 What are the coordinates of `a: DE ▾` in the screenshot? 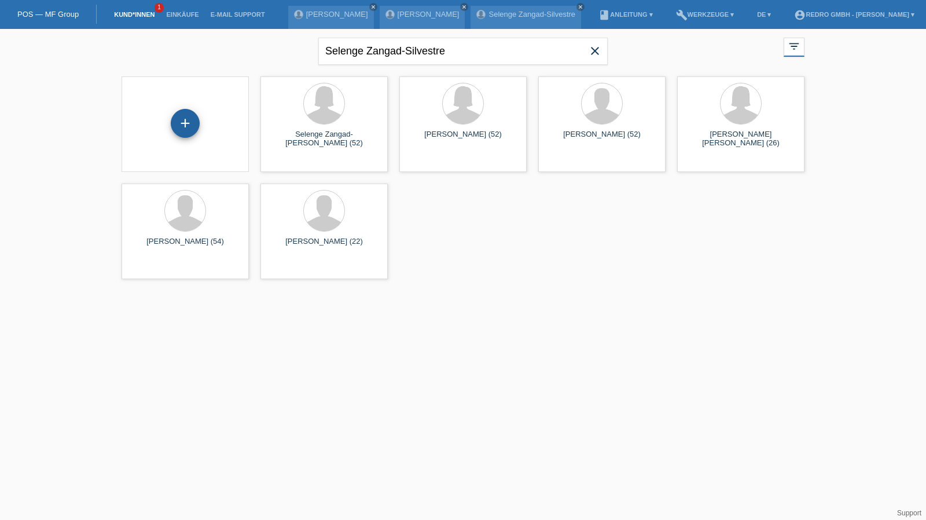 It's located at (764, 14).